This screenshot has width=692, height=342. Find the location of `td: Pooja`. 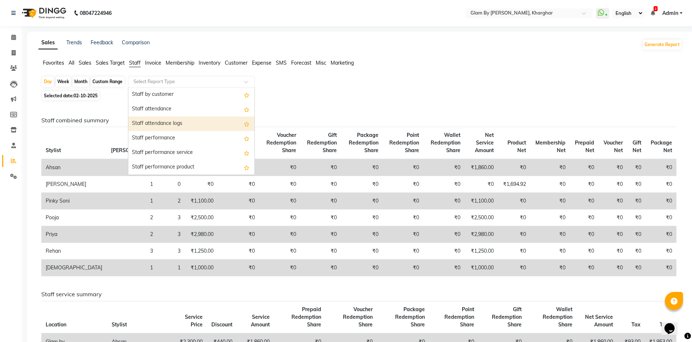

td: Pooja is located at coordinates (74, 218).